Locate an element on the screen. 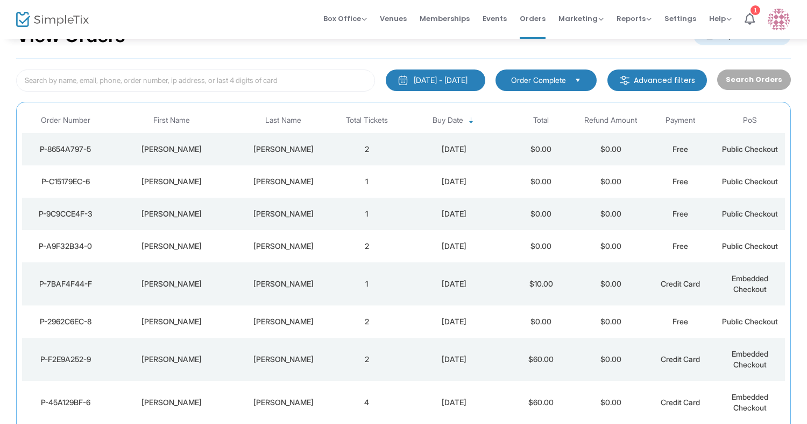  span: Events is located at coordinates (495, 18).